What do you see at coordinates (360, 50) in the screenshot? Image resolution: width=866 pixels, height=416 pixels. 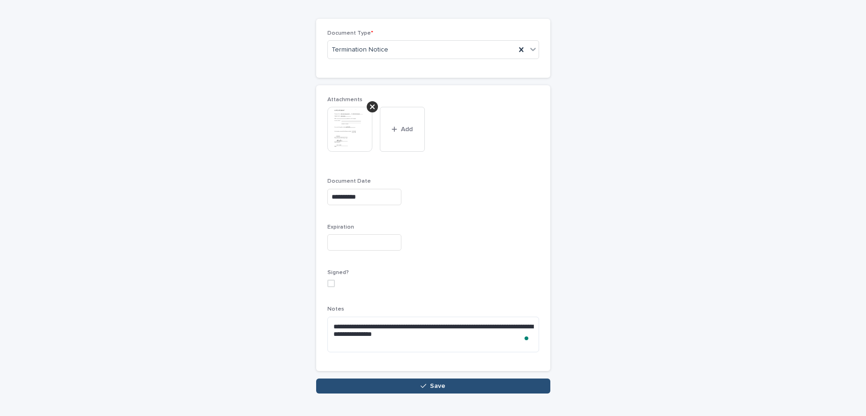 I see `span: Termination Notice` at bounding box center [360, 50].